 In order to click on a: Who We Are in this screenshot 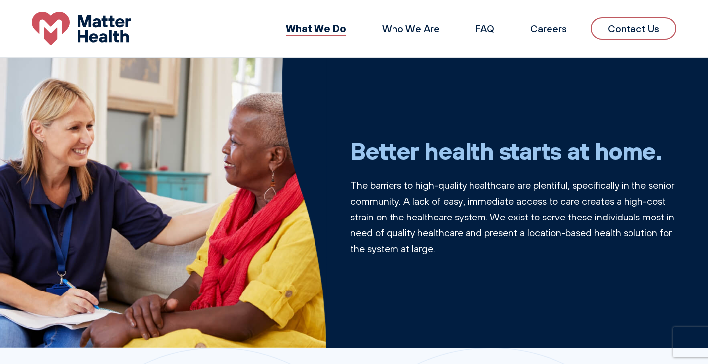, I will do `click(411, 28)`.